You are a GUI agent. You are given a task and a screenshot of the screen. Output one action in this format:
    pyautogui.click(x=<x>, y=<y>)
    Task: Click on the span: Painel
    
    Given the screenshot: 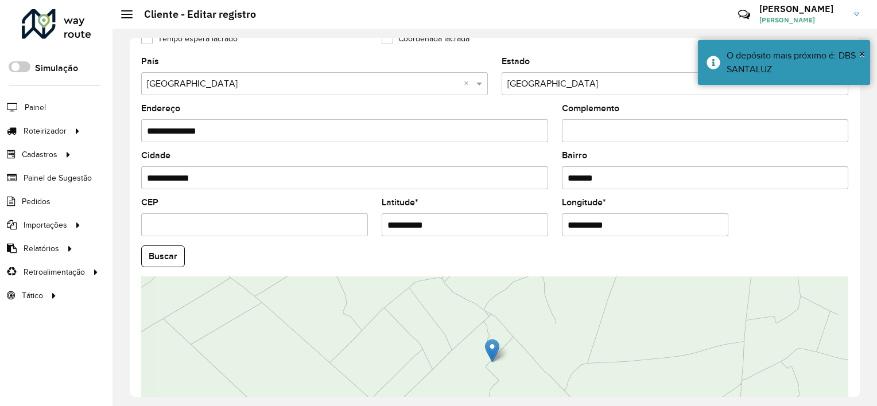 What is the action you would take?
    pyautogui.click(x=35, y=107)
    